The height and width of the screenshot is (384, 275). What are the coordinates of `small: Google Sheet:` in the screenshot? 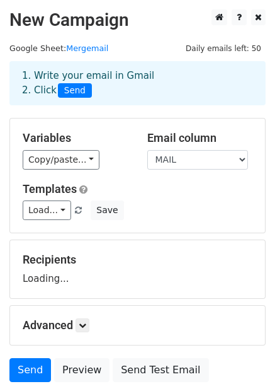 It's located at (59, 48).